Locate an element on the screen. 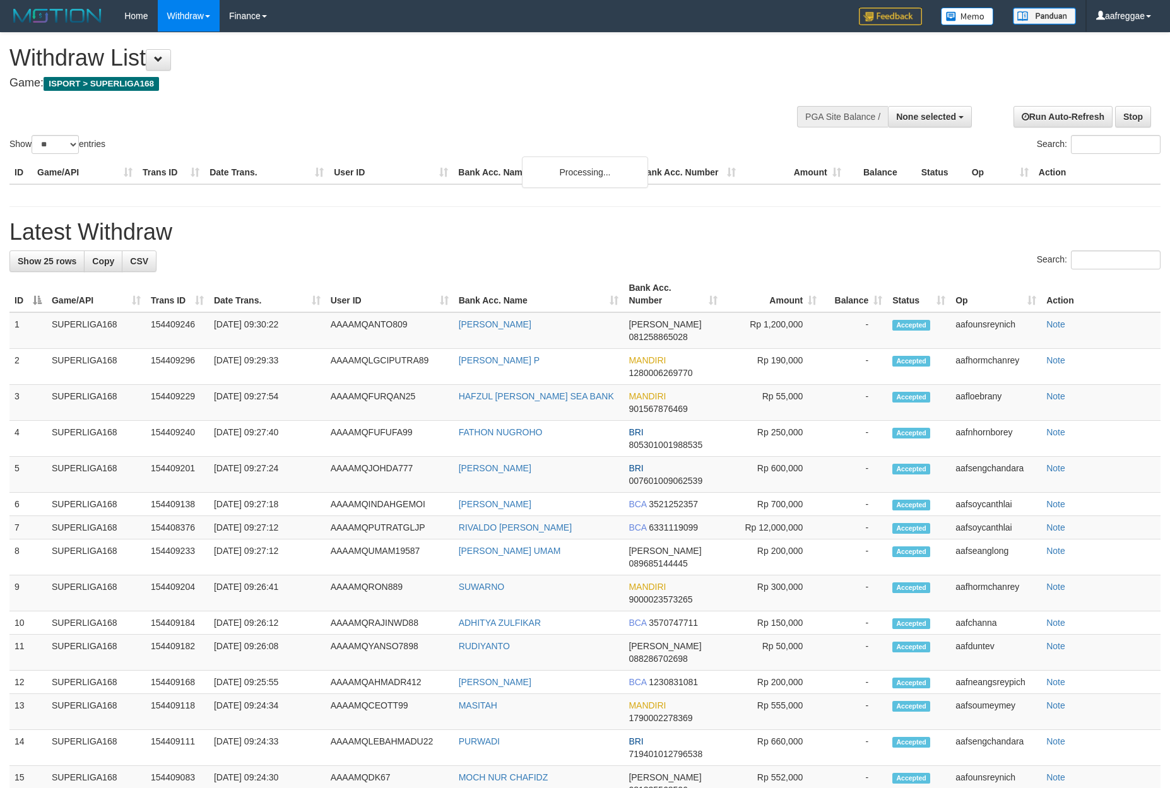 The image size is (1170, 788). td: 1 is located at coordinates (28, 331).